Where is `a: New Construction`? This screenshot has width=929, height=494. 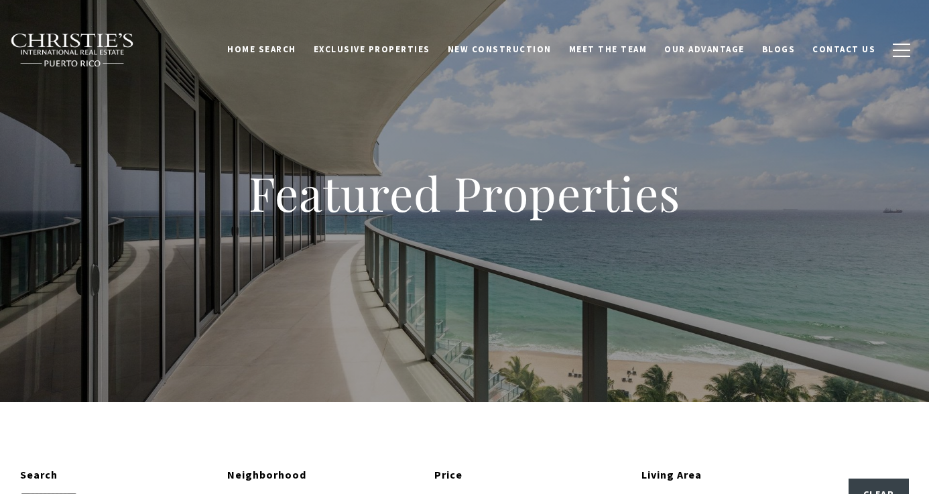
a: New Construction is located at coordinates (499, 50).